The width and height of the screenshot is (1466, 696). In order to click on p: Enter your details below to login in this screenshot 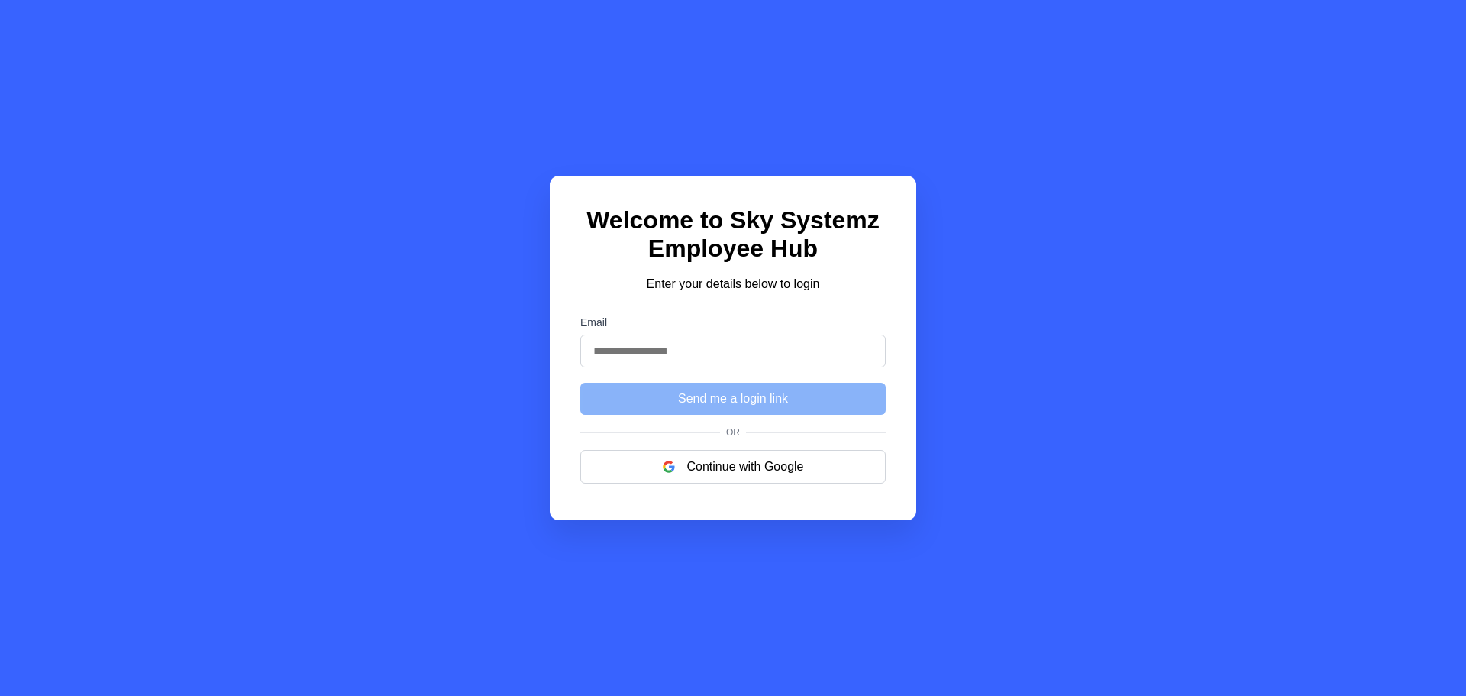, I will do `click(733, 284)`.